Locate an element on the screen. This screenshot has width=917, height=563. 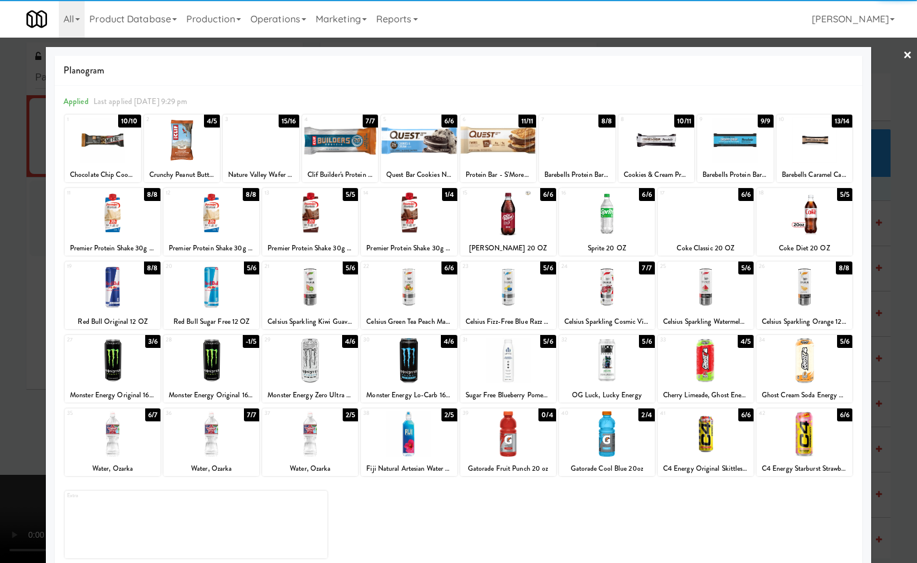
div: 6 is located at coordinates (480, 119).